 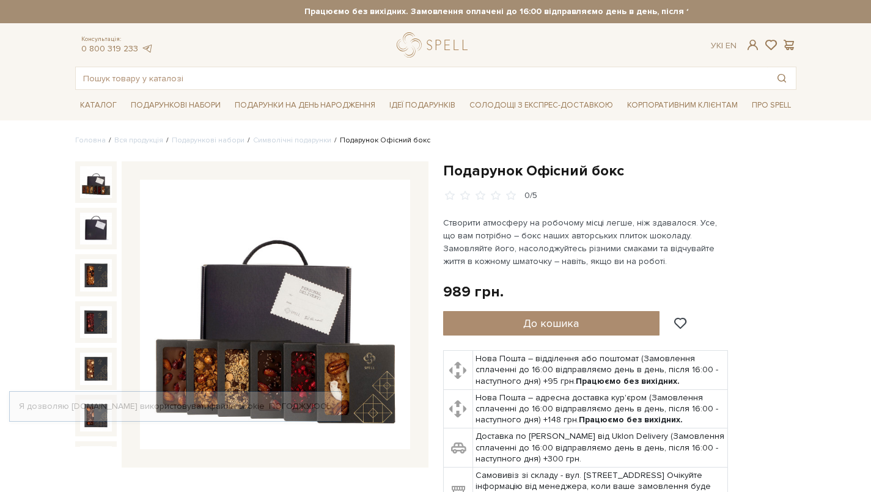 I want to click on a: файли cookie, so click(x=237, y=406).